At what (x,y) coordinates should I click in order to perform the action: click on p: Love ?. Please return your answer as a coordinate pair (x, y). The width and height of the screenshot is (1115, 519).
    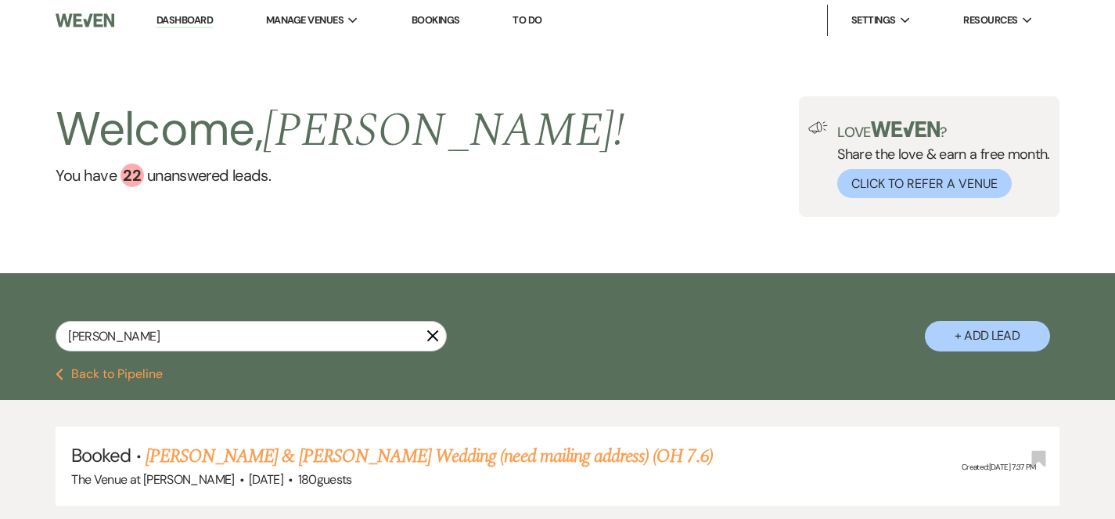
    Looking at the image, I should click on (943, 130).